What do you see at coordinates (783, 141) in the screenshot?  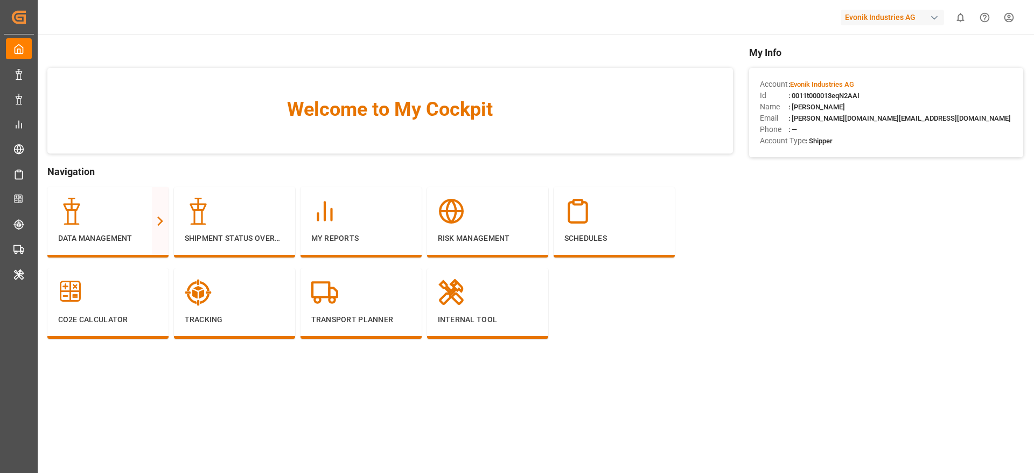 I see `span: Account Type` at bounding box center [783, 141].